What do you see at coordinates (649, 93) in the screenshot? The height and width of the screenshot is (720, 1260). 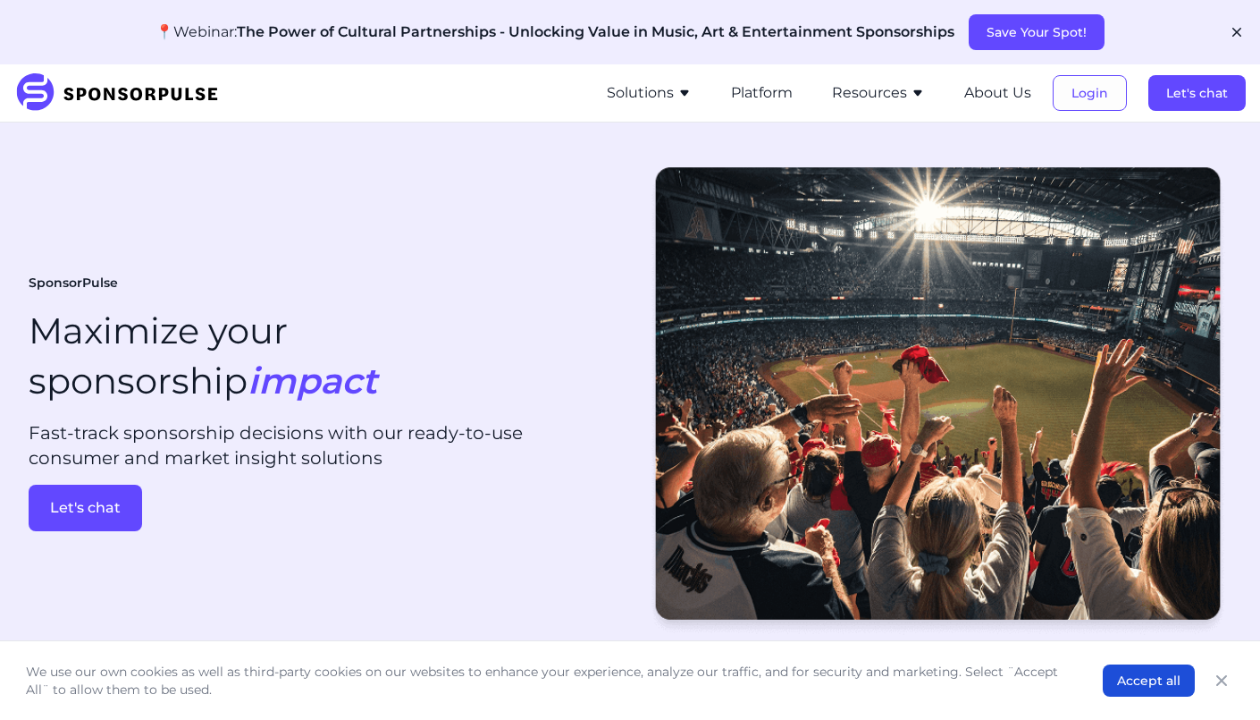 I see `button: Solutions` at bounding box center [649, 93].